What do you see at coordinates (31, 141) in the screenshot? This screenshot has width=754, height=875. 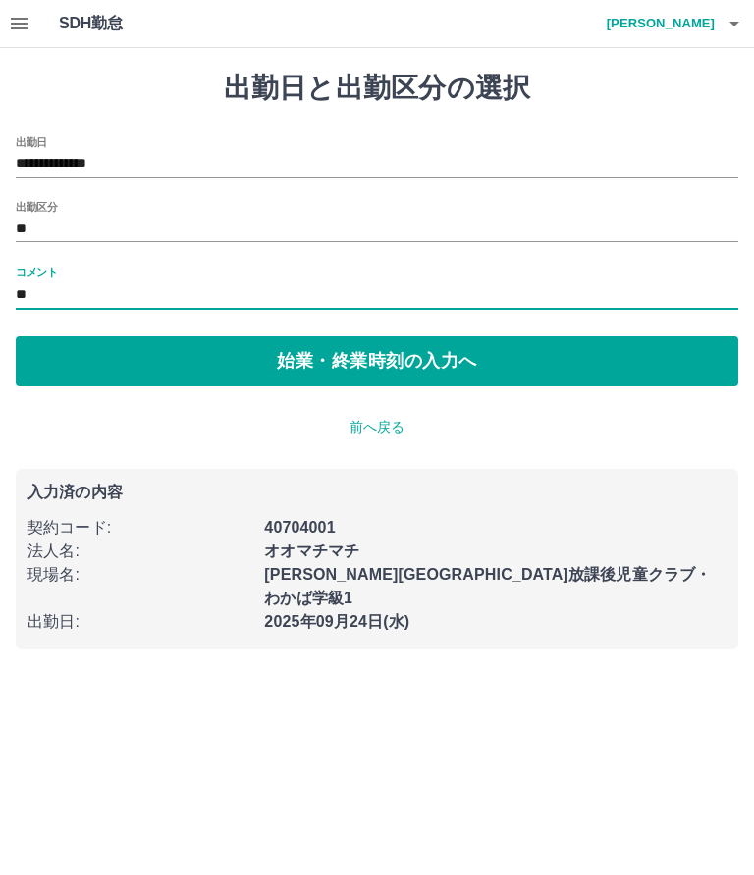 I see `label: 出勤日` at bounding box center [31, 141].